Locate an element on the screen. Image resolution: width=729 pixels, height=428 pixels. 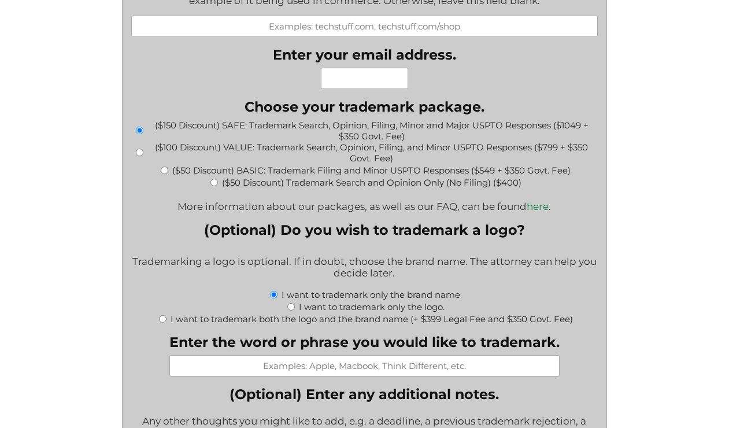
label: I want to trademark only the logo. is located at coordinates (371, 306).